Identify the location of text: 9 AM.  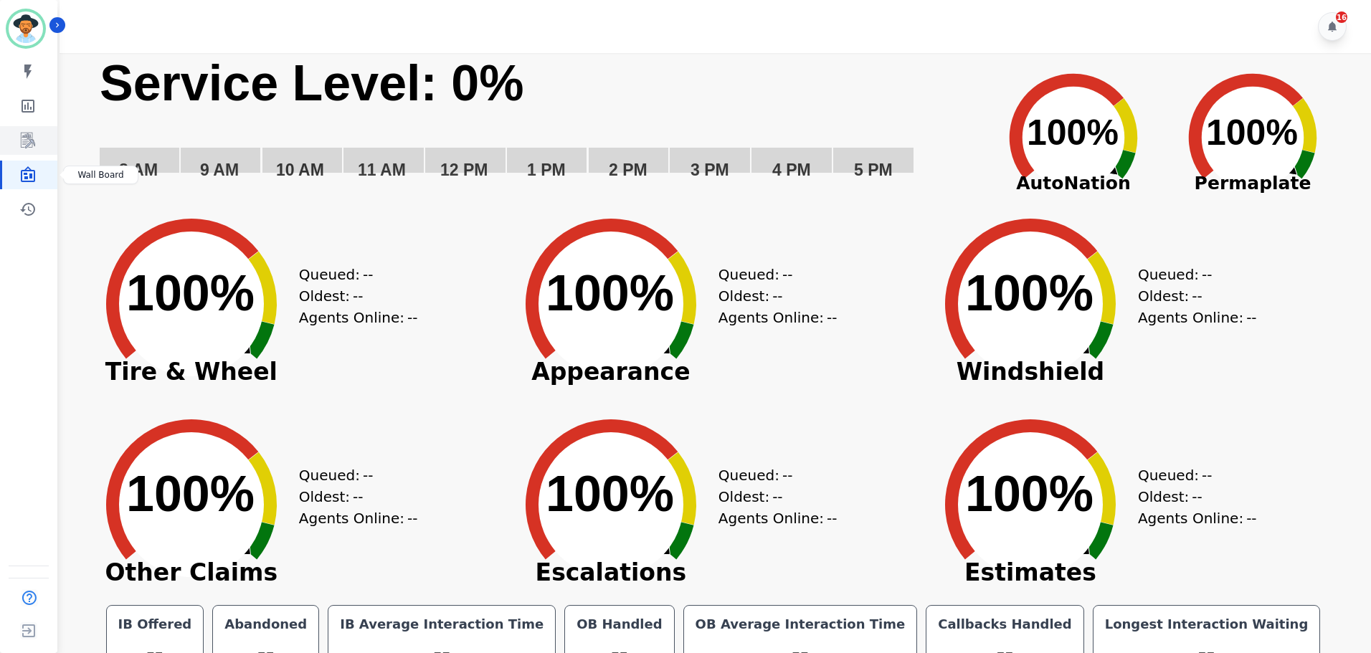
(219, 170).